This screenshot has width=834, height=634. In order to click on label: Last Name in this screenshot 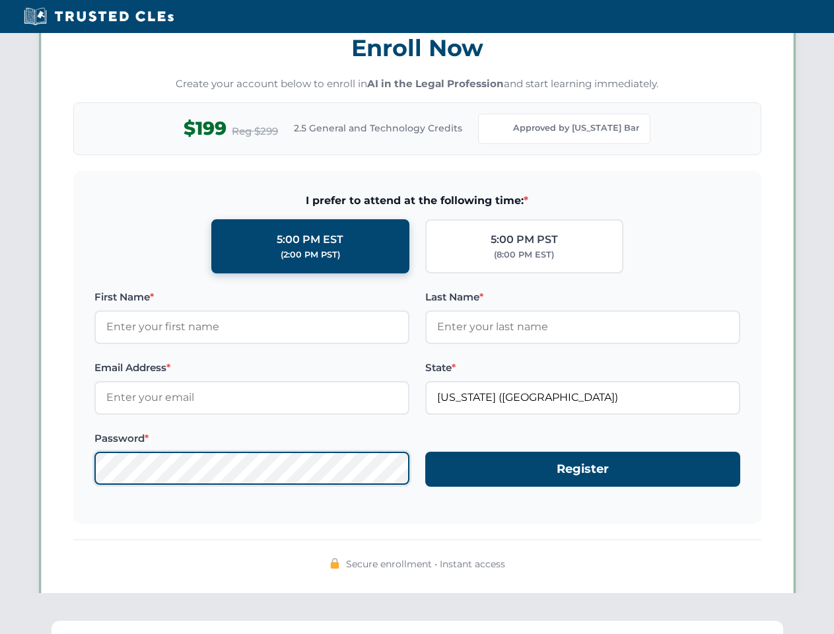, I will do `click(582, 297)`.